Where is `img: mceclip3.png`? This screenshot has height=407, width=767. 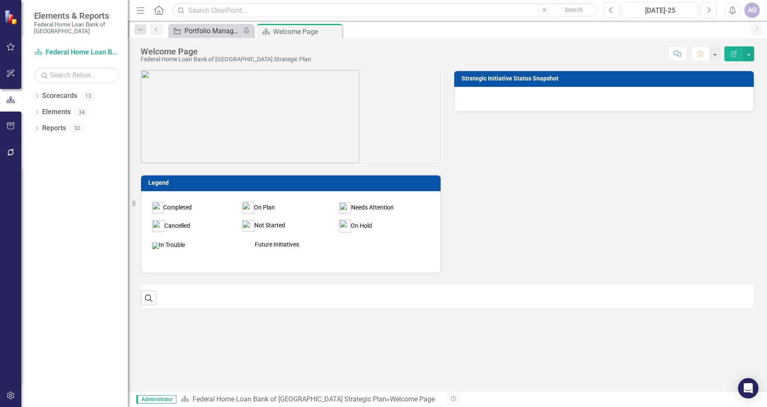 img: mceclip3.png is located at coordinates (158, 226).